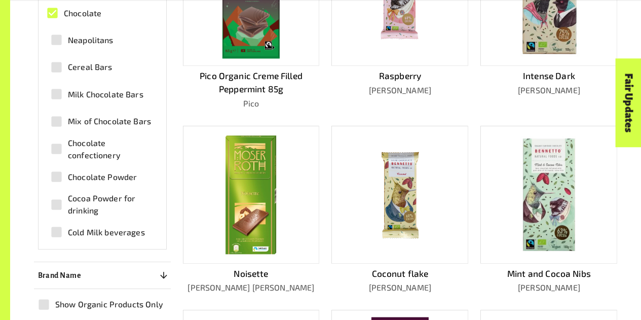 The width and height of the screenshot is (641, 320). What do you see at coordinates (110, 149) in the screenshot?
I see `span: Chocolate confectionery` at bounding box center [110, 149].